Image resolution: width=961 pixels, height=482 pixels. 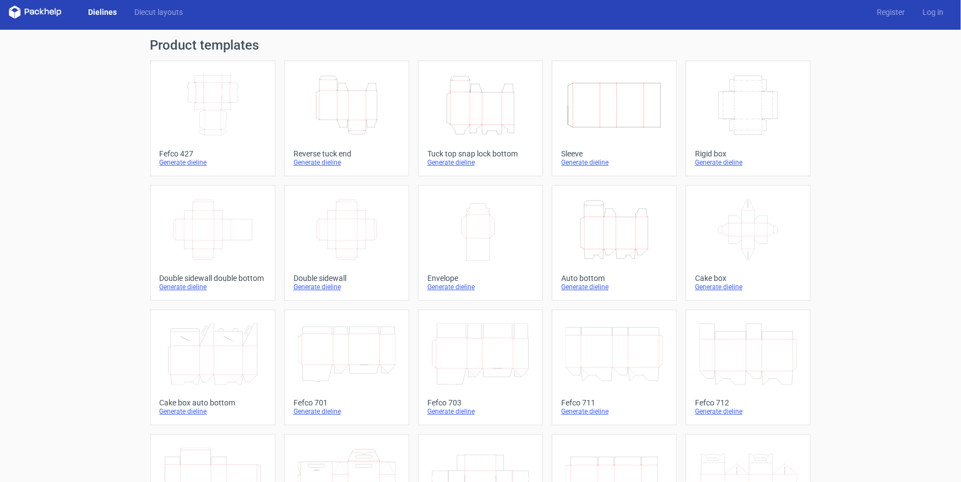 I want to click on a: Rigid boxGenerate dieline, so click(x=748, y=118).